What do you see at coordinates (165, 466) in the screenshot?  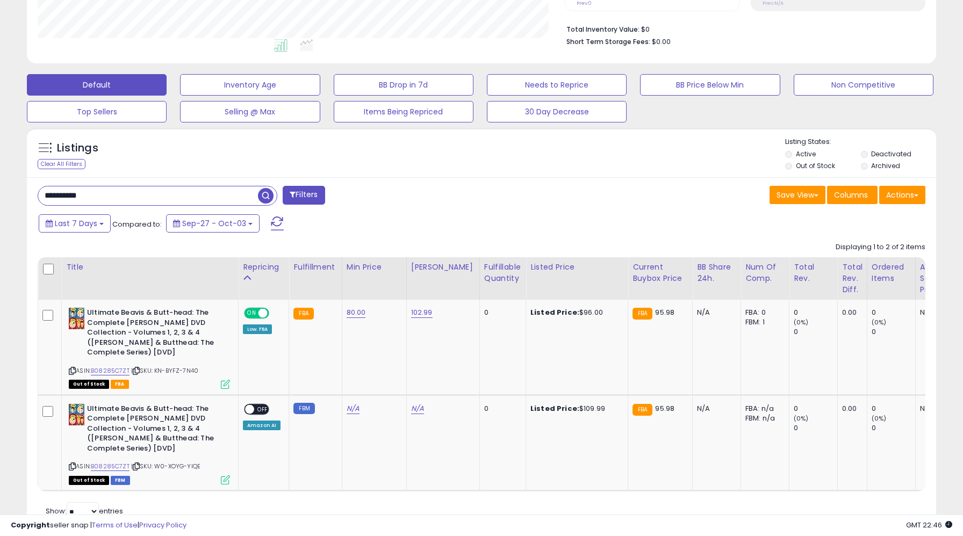 I see `span: | SKU: W0-XOYG-YIQE` at bounding box center [165, 466].